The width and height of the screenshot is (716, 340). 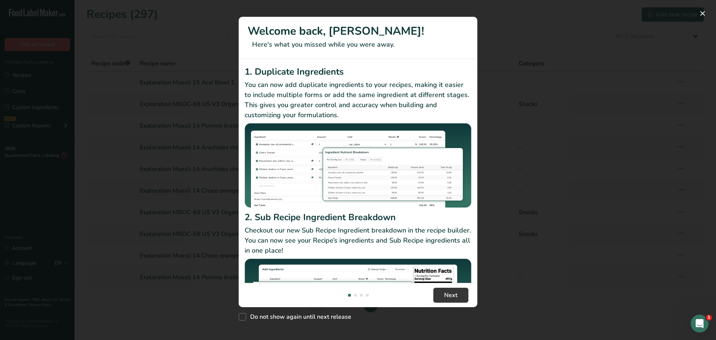 What do you see at coordinates (358, 100) in the screenshot?
I see `p: You can now add duplicate ingredients to your recipes, making it easier to include multiple forms...` at bounding box center [358, 100].